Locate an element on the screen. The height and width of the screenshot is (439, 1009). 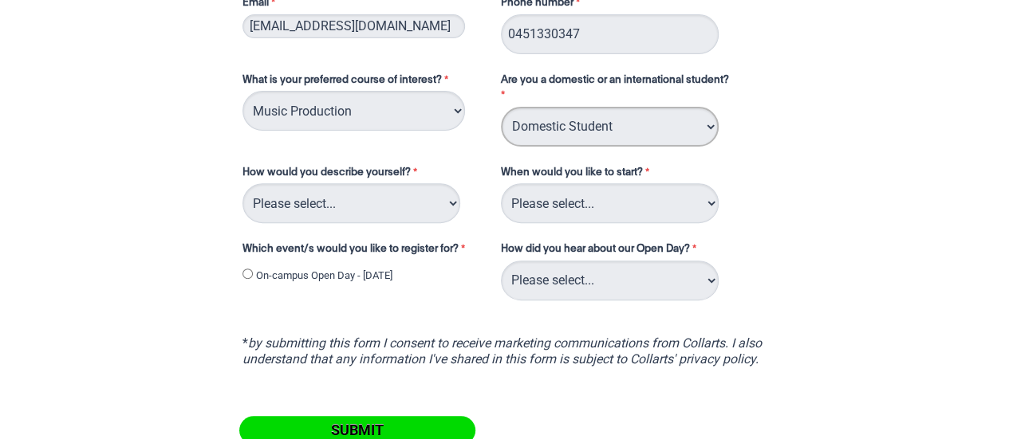
select: How did you hear about our Open Day? is located at coordinates (609, 281).